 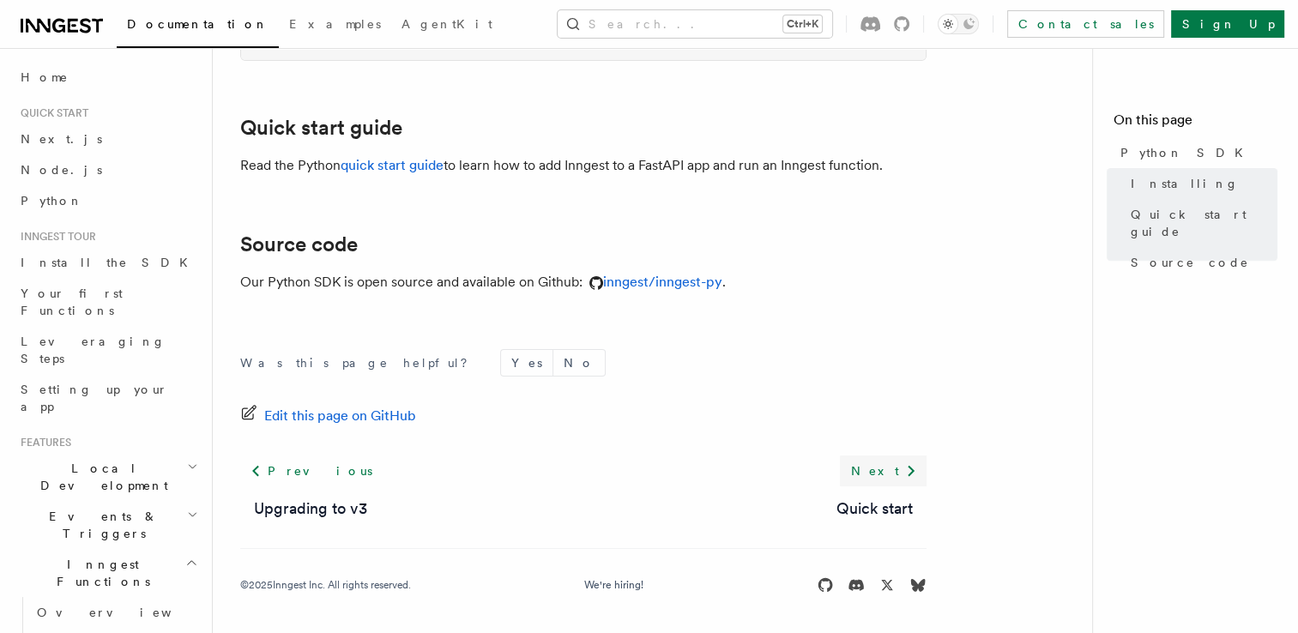 What do you see at coordinates (107, 263) in the screenshot?
I see `a: Install the SDK` at bounding box center [107, 263].